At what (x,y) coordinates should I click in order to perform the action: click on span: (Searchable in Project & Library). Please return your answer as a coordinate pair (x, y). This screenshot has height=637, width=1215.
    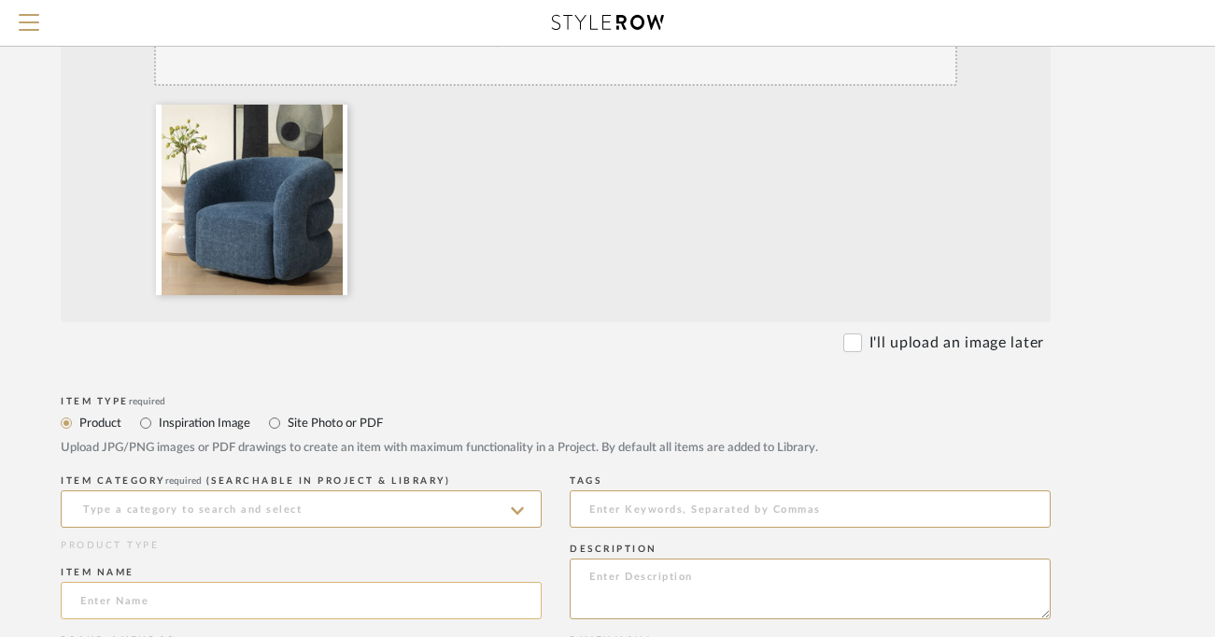
    Looking at the image, I should click on (329, 481).